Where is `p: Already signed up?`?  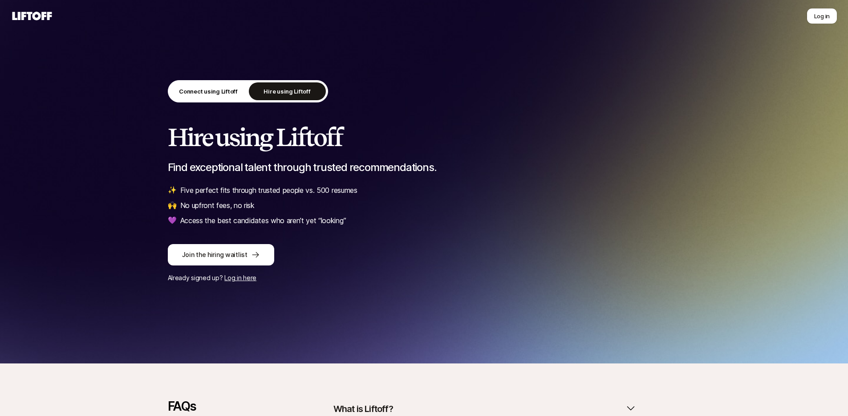 p: Already signed up? is located at coordinates (424, 278).